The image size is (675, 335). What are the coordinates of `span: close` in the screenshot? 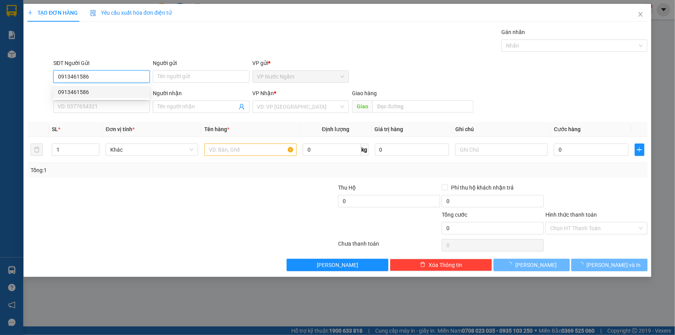 It's located at (641, 14).